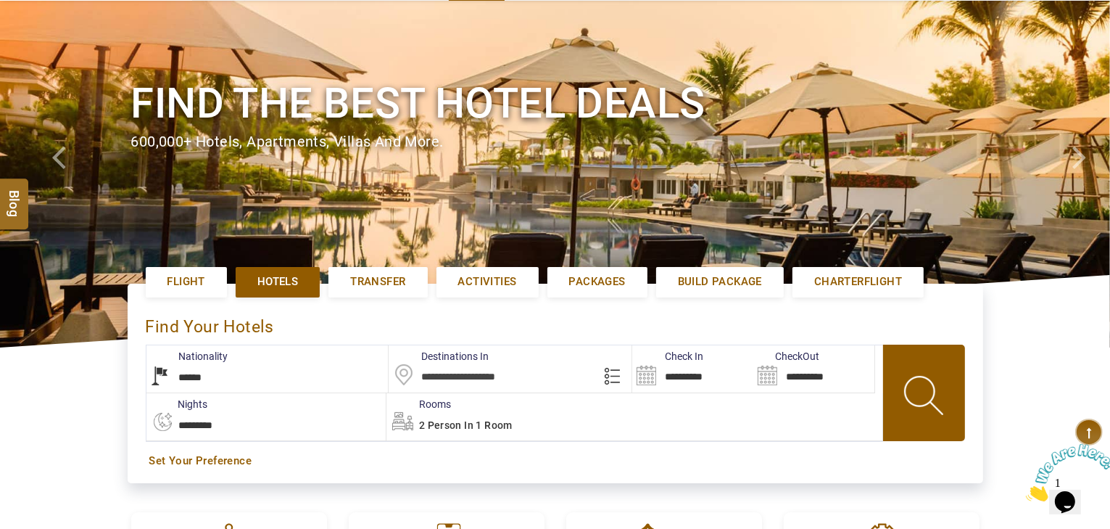  I want to click on a: Hotels, so click(278, 281).